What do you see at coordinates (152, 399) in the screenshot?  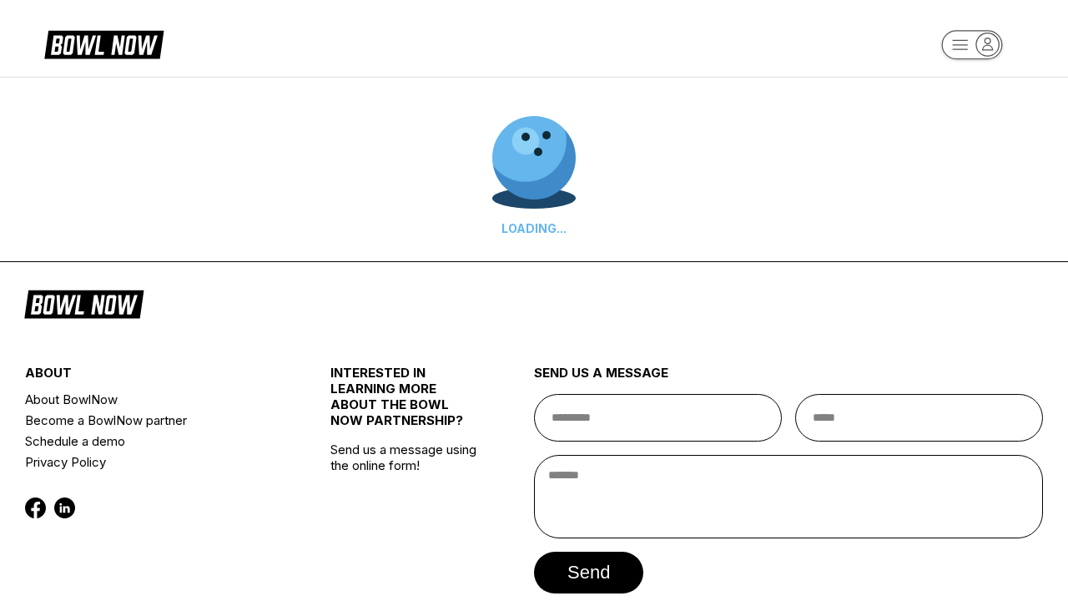 I see `a: About BowlNow` at bounding box center [152, 399].